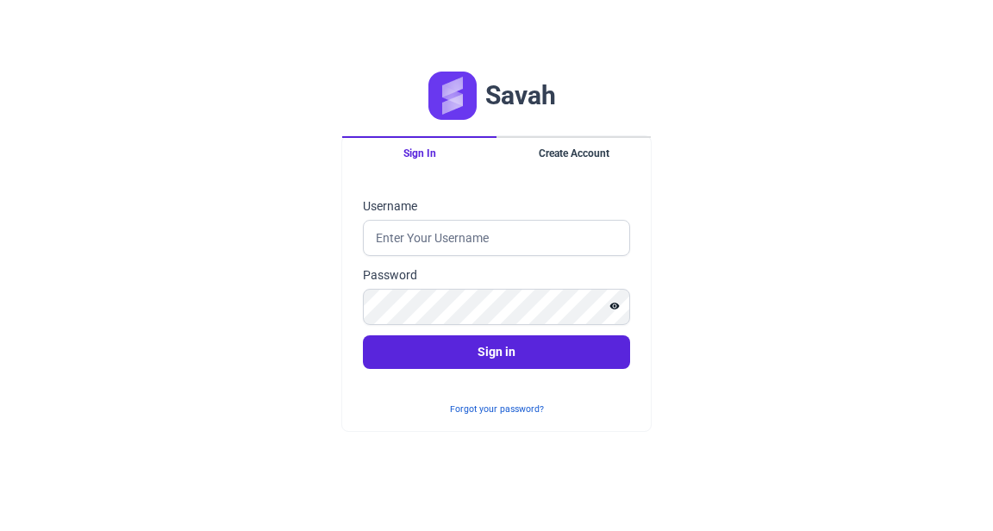 The width and height of the screenshot is (993, 531). Describe the element at coordinates (453, 96) in the screenshot. I see `img: Logo` at that location.